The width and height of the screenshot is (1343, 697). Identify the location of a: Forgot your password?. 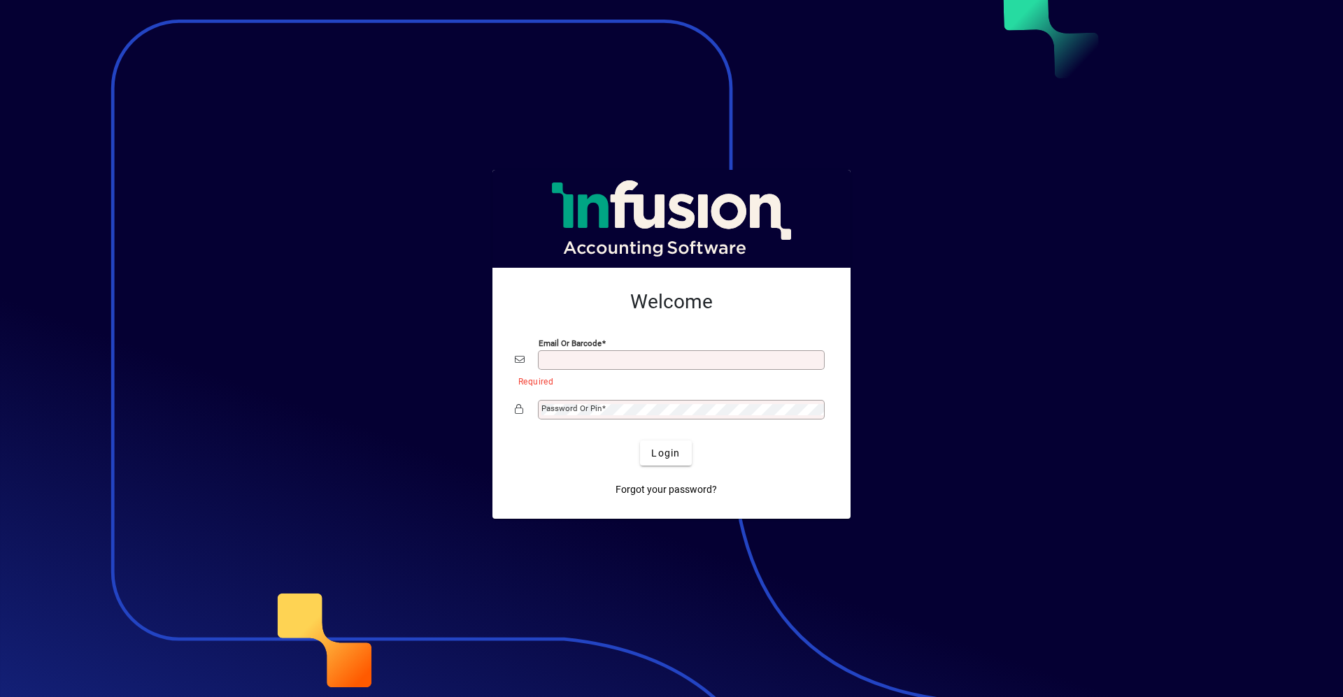
(666, 489).